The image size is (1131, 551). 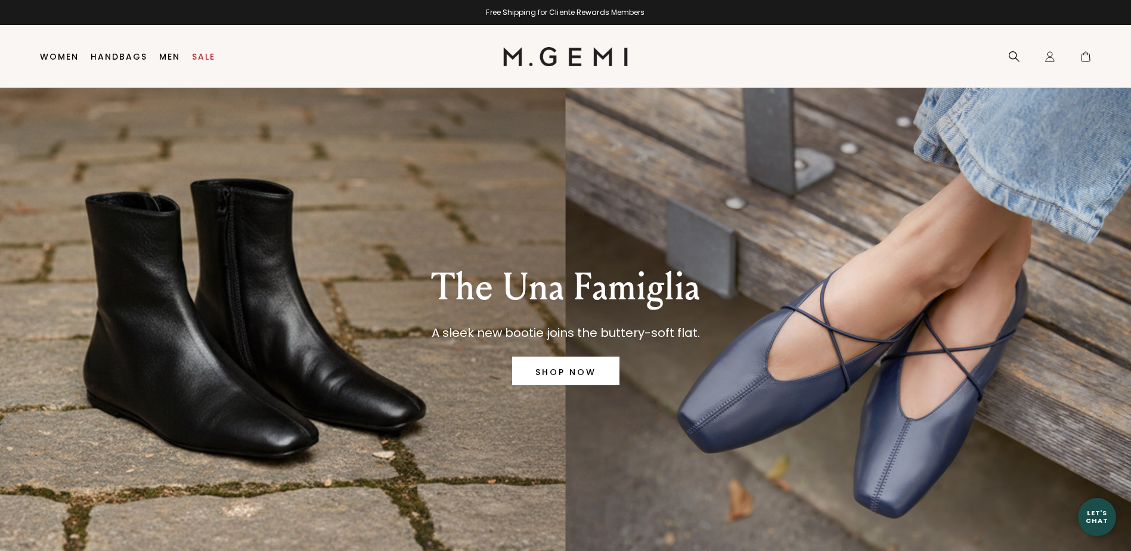 What do you see at coordinates (565, 57) in the screenshot?
I see `img: M.Gemi` at bounding box center [565, 57].